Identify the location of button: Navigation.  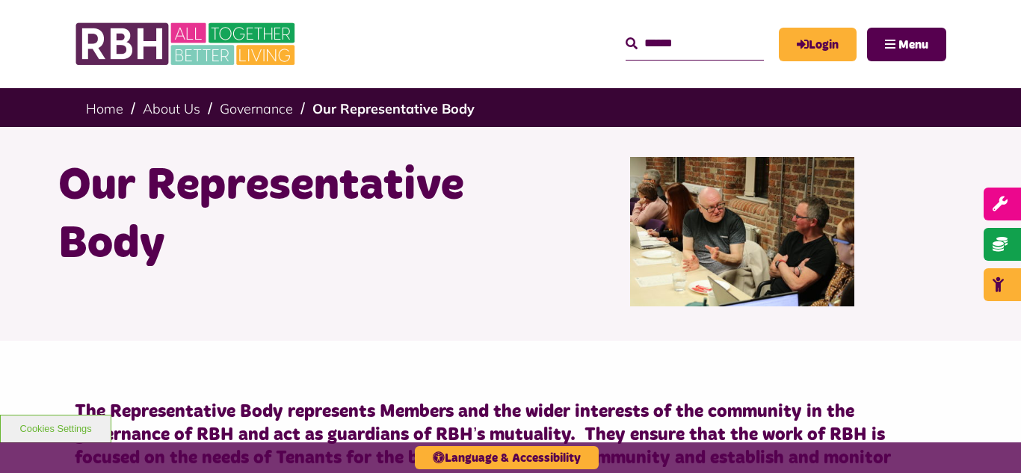
(906, 44).